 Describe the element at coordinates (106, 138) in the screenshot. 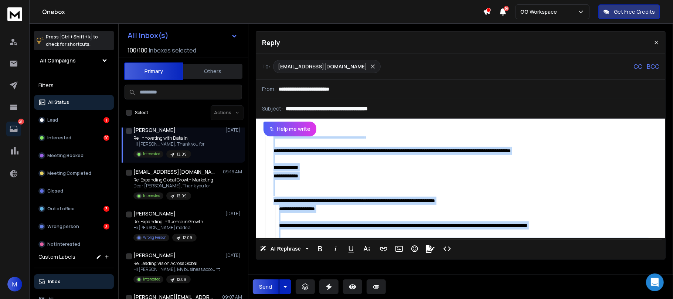

I see `div: 20` at that location.